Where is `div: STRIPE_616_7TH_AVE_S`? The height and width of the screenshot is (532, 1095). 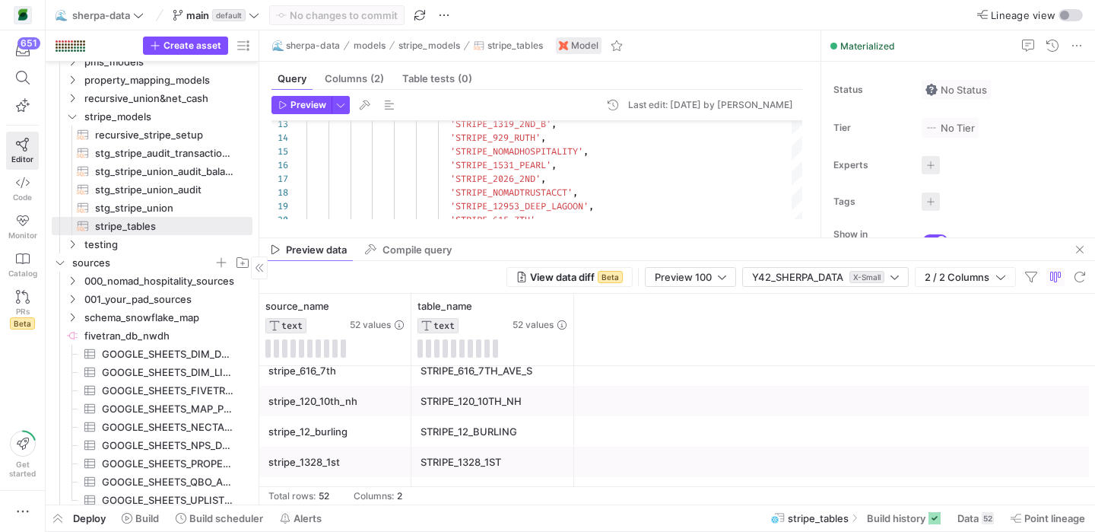 div: STRIPE_616_7TH_AVE_S is located at coordinates (493, 370).